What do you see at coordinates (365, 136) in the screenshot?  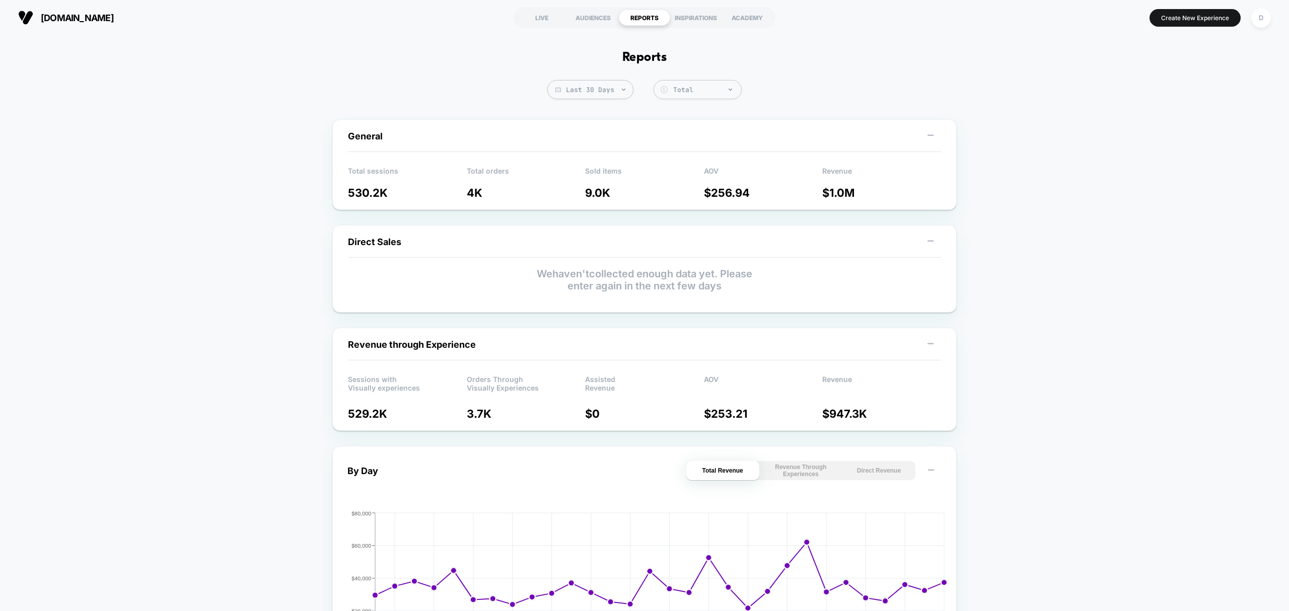 I see `span: General` at bounding box center [365, 136].